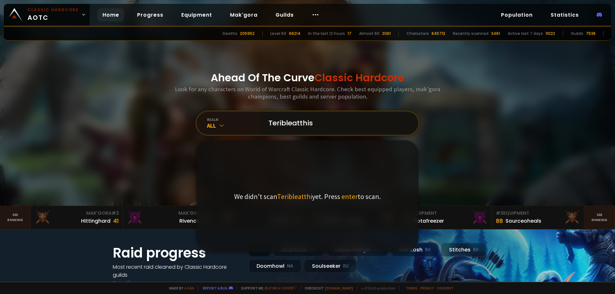  I want to click on a: Consent, so click(445, 288).